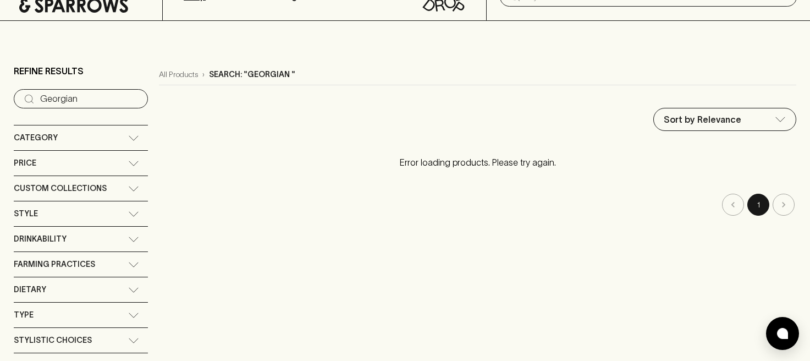 The image size is (810, 361). What do you see at coordinates (178, 74) in the screenshot?
I see `a: All Products` at bounding box center [178, 74].